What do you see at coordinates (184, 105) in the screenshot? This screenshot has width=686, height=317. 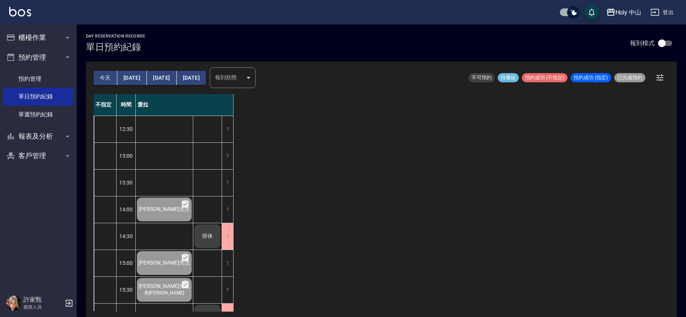 I see `div: 愛拉` at bounding box center [184, 105].